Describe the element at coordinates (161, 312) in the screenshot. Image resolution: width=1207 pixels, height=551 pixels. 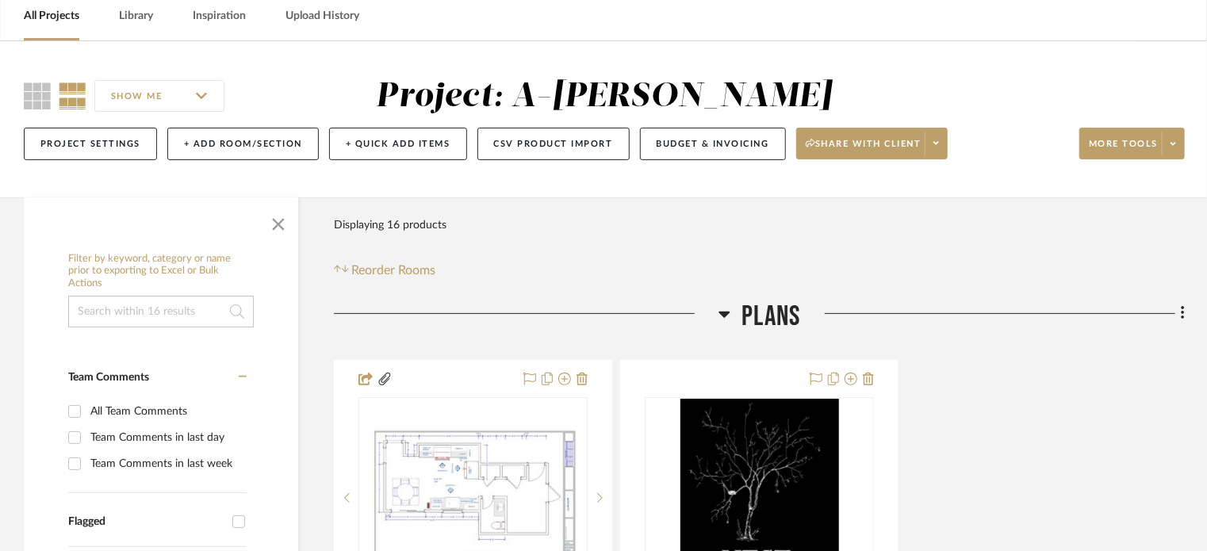
I see `input: Search within 16 results` at that location.